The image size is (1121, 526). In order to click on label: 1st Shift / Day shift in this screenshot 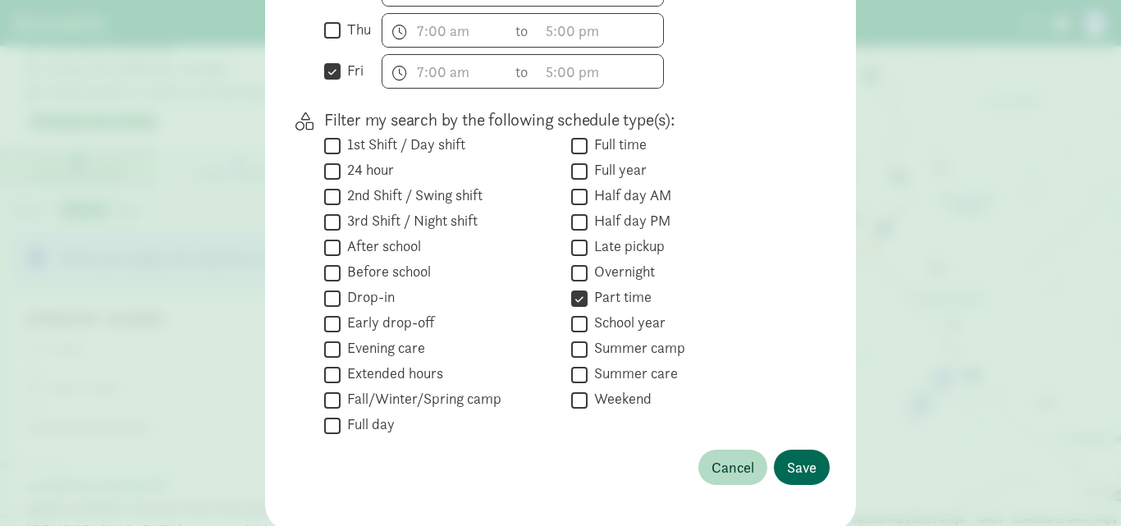, I will do `click(403, 144)`.